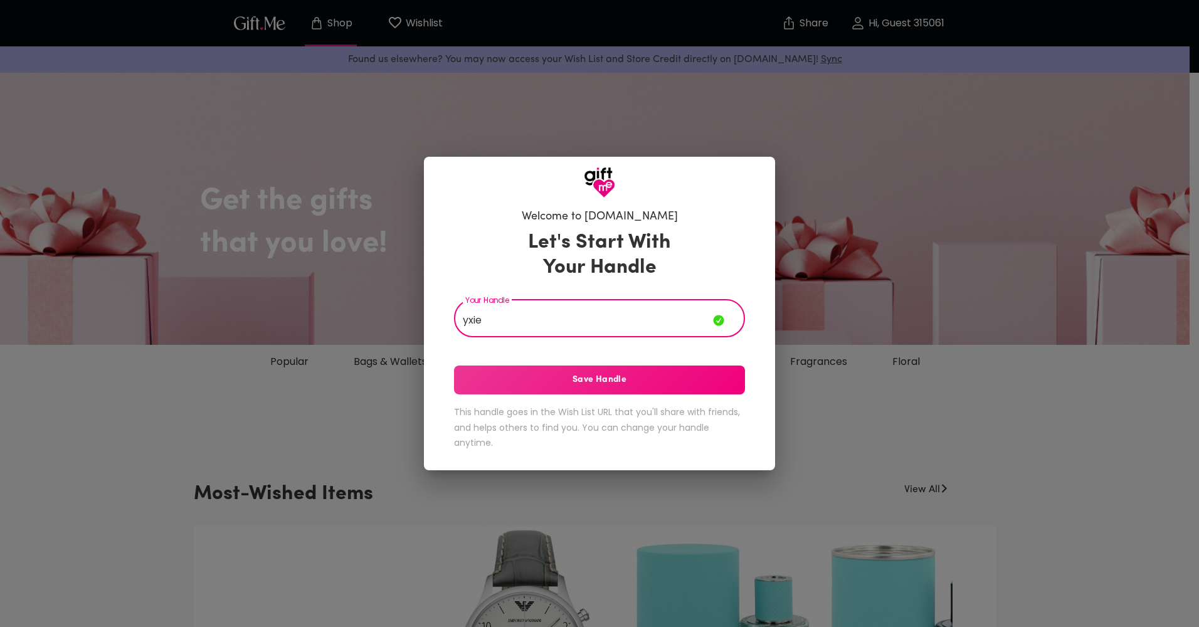 Image resolution: width=1199 pixels, height=627 pixels. What do you see at coordinates (599, 255) in the screenshot?
I see `h3: Let's Start With Your Handle` at bounding box center [599, 255].